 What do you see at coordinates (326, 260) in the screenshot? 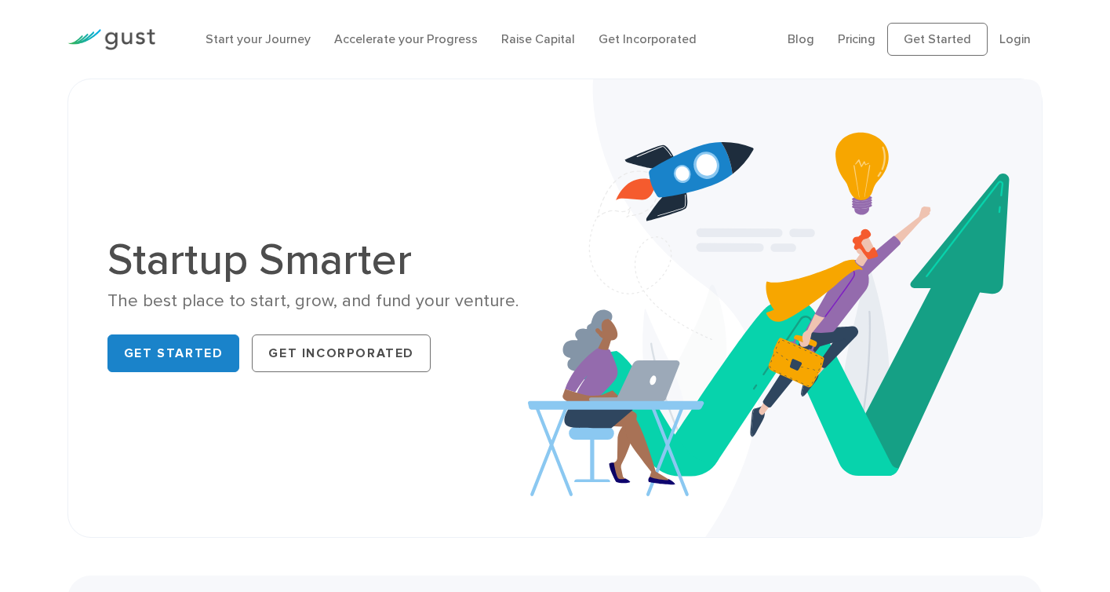
I see `h1: Startup Smarter` at bounding box center [326, 260].